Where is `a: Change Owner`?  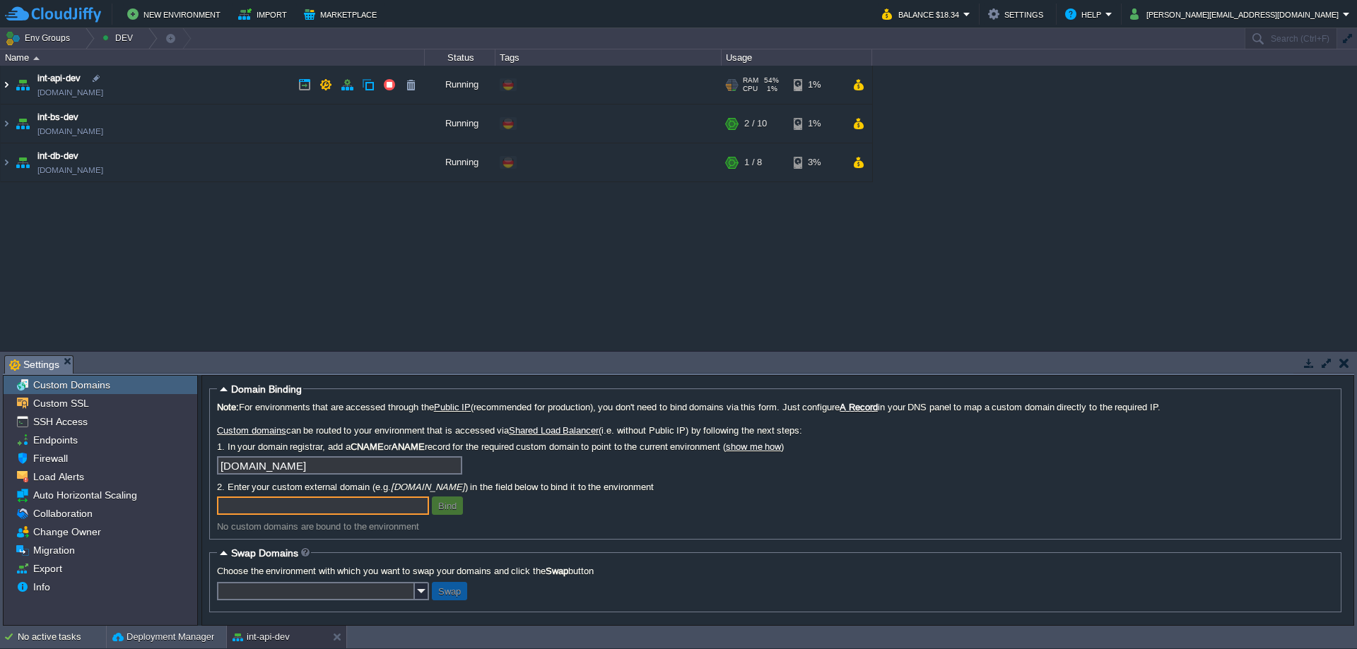
a: Change Owner is located at coordinates (66, 532).